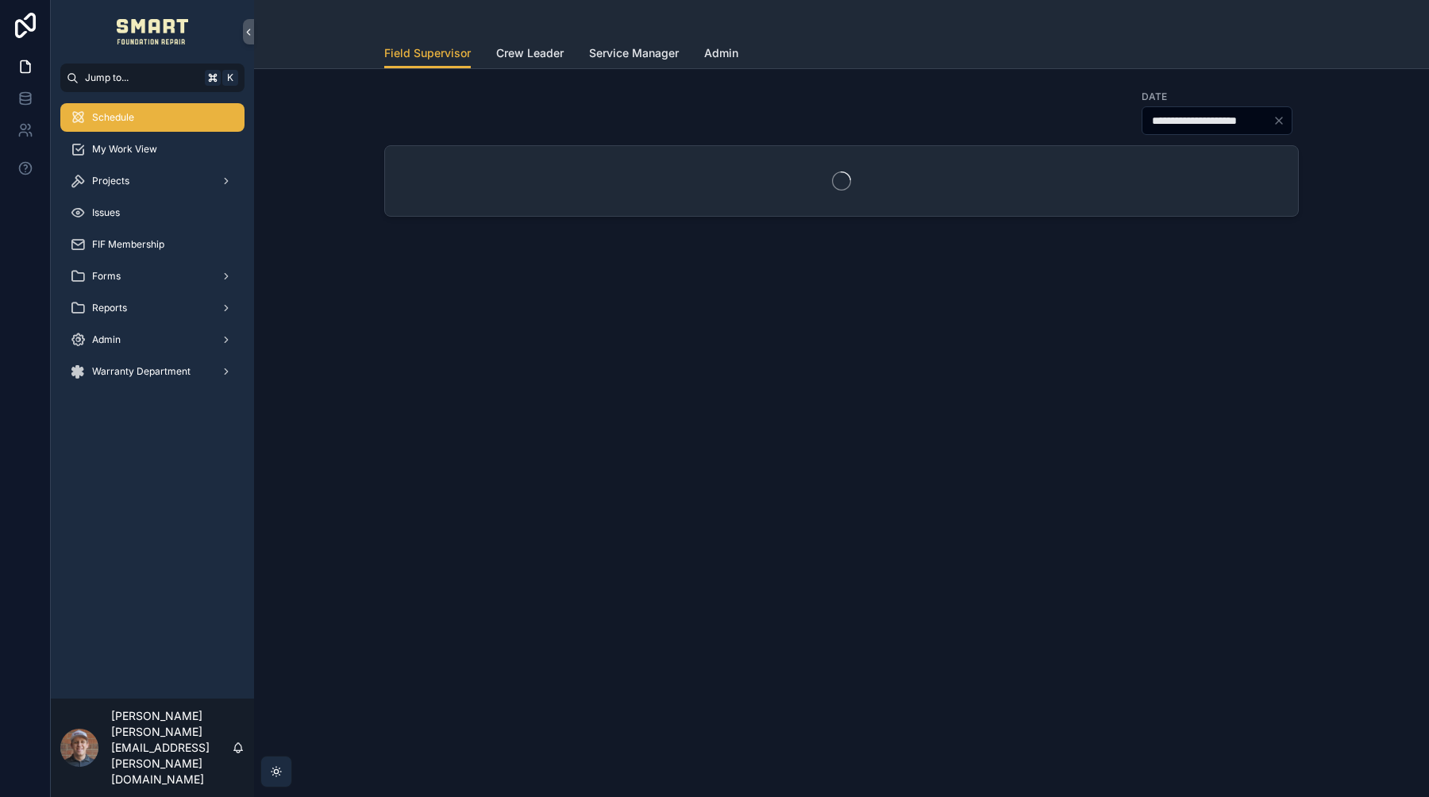  What do you see at coordinates (230, 78) in the screenshot?
I see `span: K` at bounding box center [230, 78].